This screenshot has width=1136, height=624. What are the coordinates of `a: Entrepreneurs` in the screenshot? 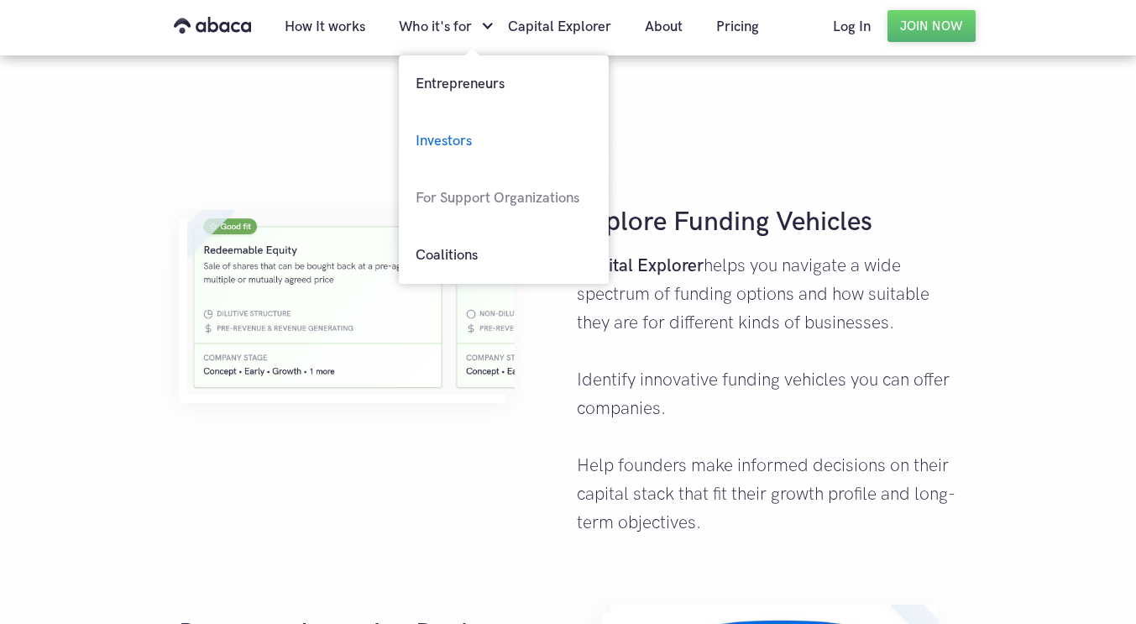 It's located at (504, 84).